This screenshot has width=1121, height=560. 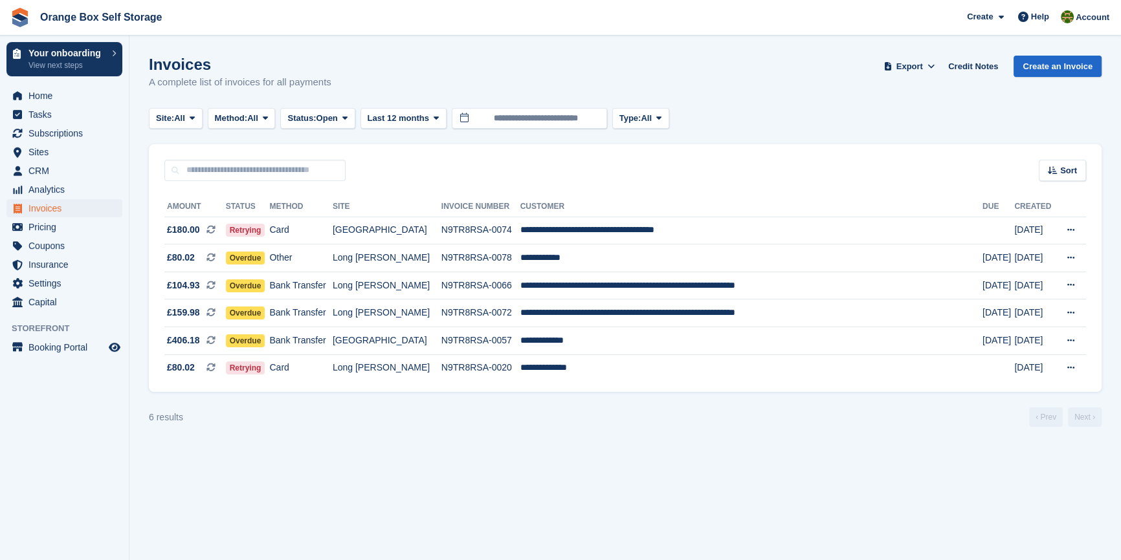 I want to click on p: A complete list of invoices for all payments, so click(x=240, y=82).